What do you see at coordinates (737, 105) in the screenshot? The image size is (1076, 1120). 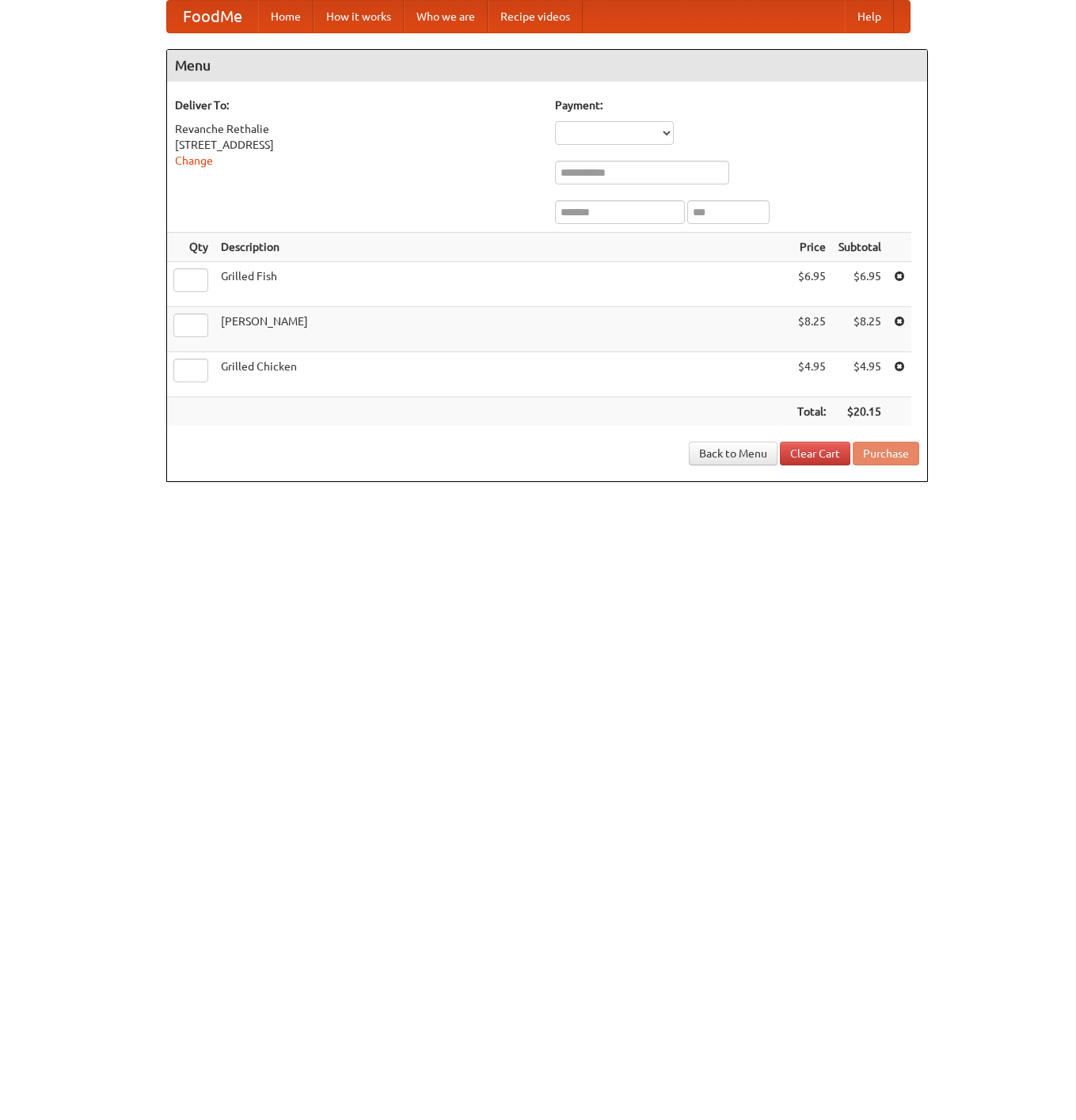 I see `h5: Payment:` at bounding box center [737, 105].